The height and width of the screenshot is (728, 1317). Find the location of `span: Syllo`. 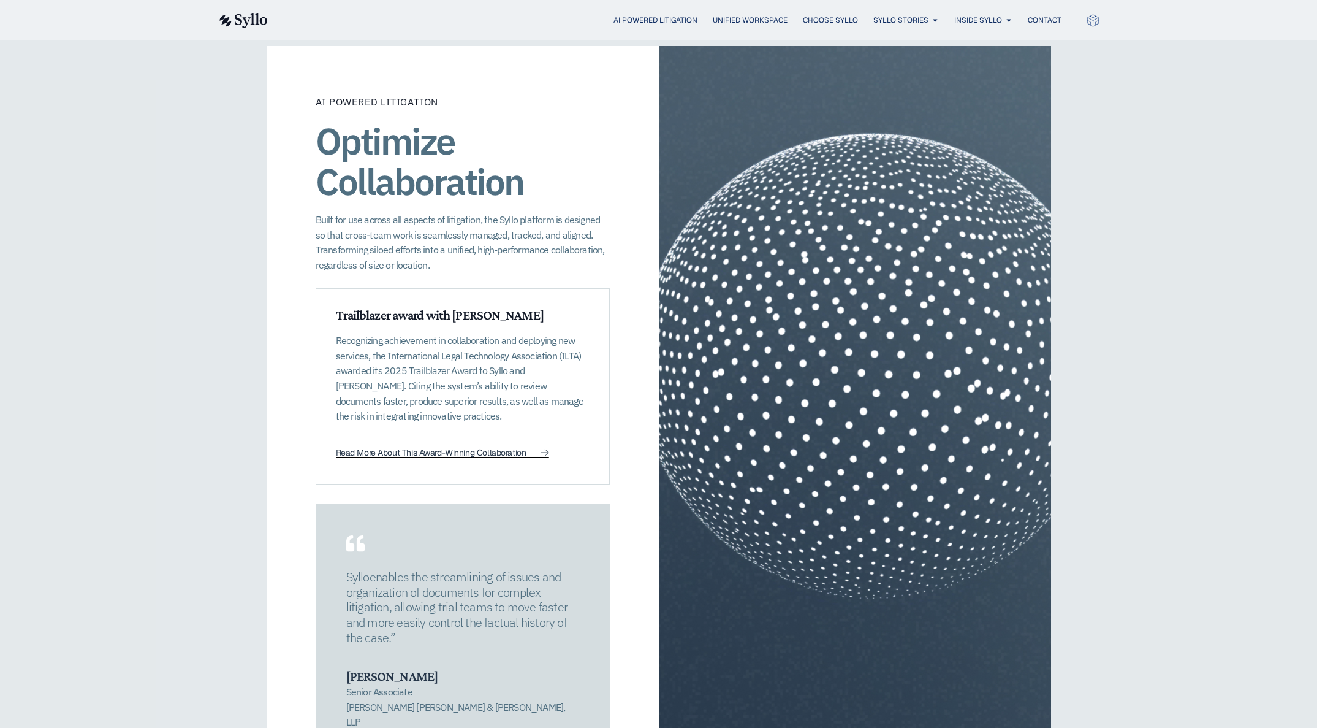

span: Syllo is located at coordinates (358, 576).